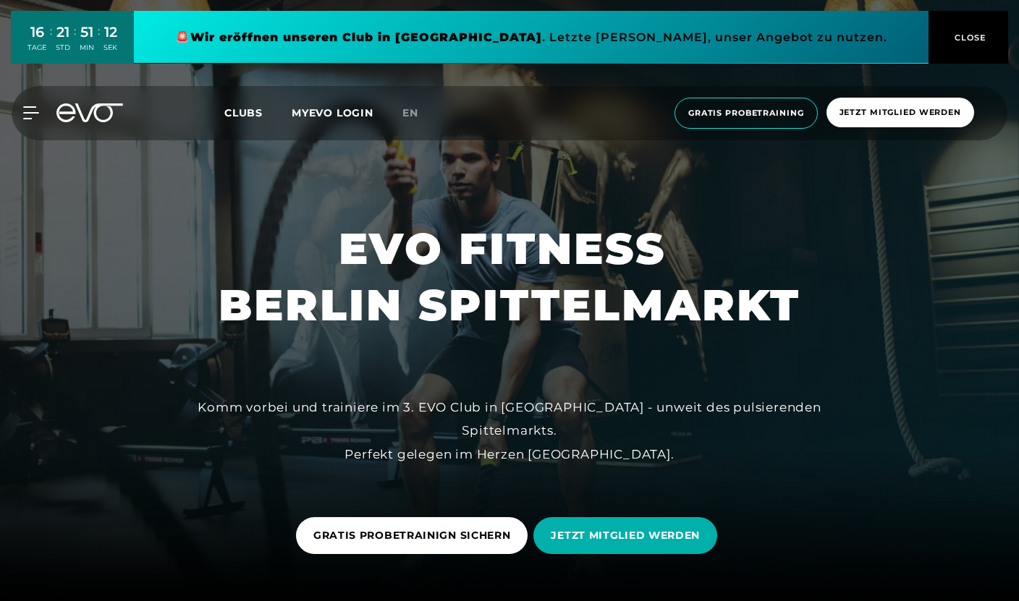  Describe the element at coordinates (415, 535) in the screenshot. I see `a: GRATIS PROBETRAINIGN SICHERN` at that location.